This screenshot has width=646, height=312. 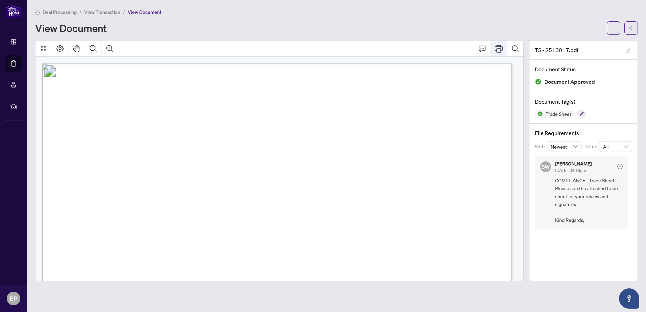 What do you see at coordinates (629, 299) in the screenshot?
I see `button: Open asap` at bounding box center [629, 299].